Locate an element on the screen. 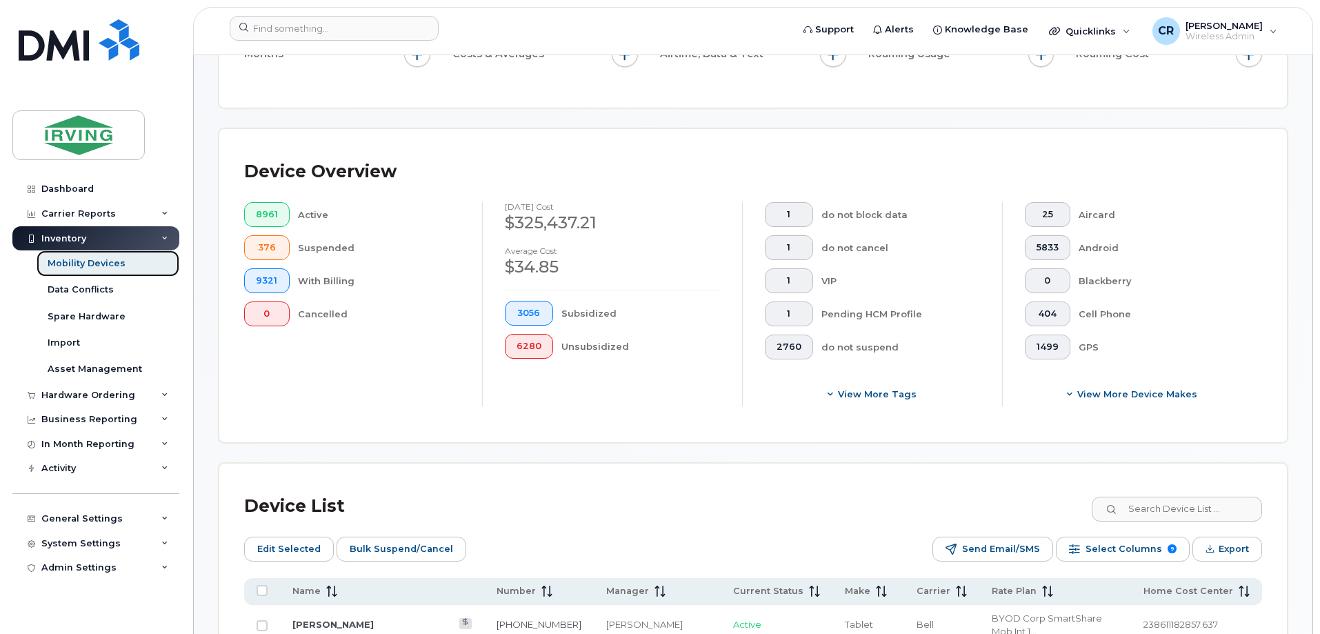 This screenshot has height=634, width=1320. div: GPS is located at coordinates (1159, 347).